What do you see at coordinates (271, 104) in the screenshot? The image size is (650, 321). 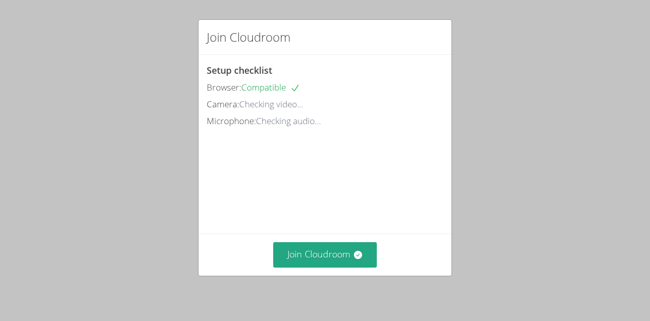 I see `span: Checking video...` at bounding box center [271, 104].